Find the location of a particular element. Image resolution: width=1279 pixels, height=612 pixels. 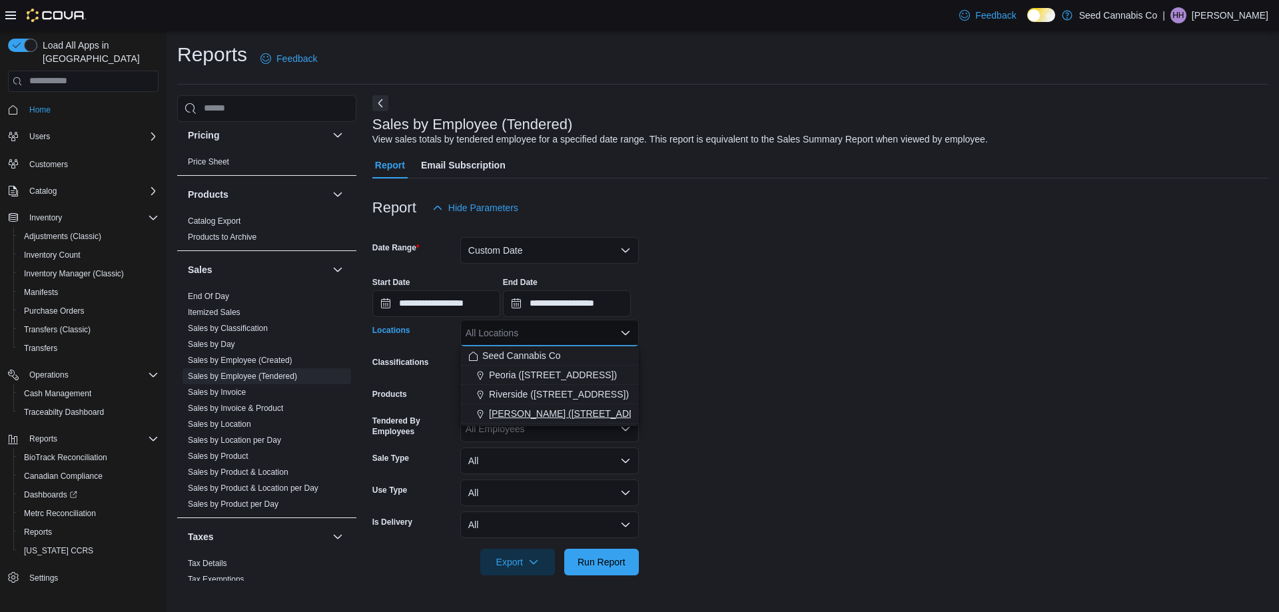

a: End Of Day is located at coordinates (209, 297).